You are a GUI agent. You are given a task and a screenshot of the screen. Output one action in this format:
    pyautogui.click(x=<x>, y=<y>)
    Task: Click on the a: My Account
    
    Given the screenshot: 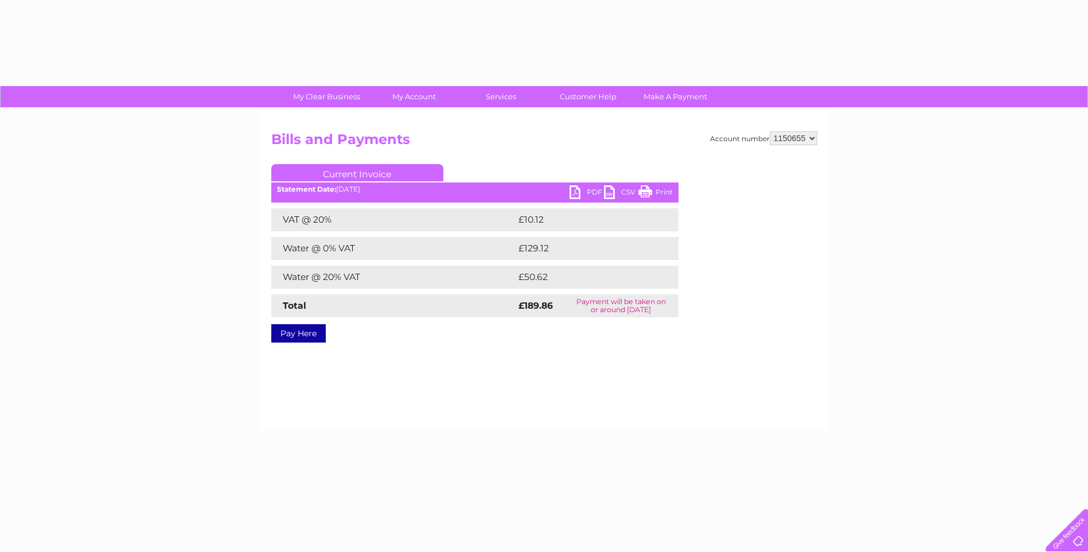 What is the action you would take?
    pyautogui.click(x=414, y=96)
    